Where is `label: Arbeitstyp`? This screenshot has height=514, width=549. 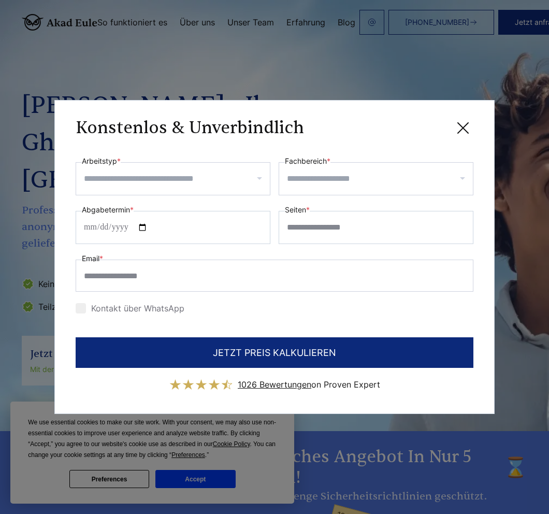 label: Arbeitstyp is located at coordinates (101, 161).